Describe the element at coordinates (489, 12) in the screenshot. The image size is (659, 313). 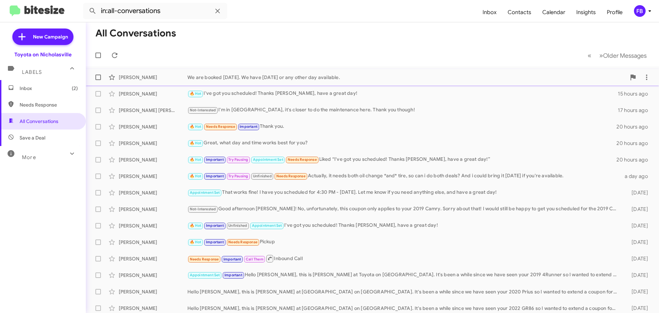
I see `a: Inbox` at that location.